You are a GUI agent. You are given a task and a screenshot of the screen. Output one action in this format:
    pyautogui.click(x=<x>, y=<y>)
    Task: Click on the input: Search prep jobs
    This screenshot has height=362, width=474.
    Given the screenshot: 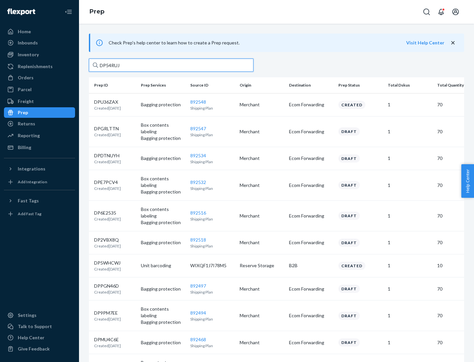 What is the action you would take?
    pyautogui.click(x=171, y=65)
    